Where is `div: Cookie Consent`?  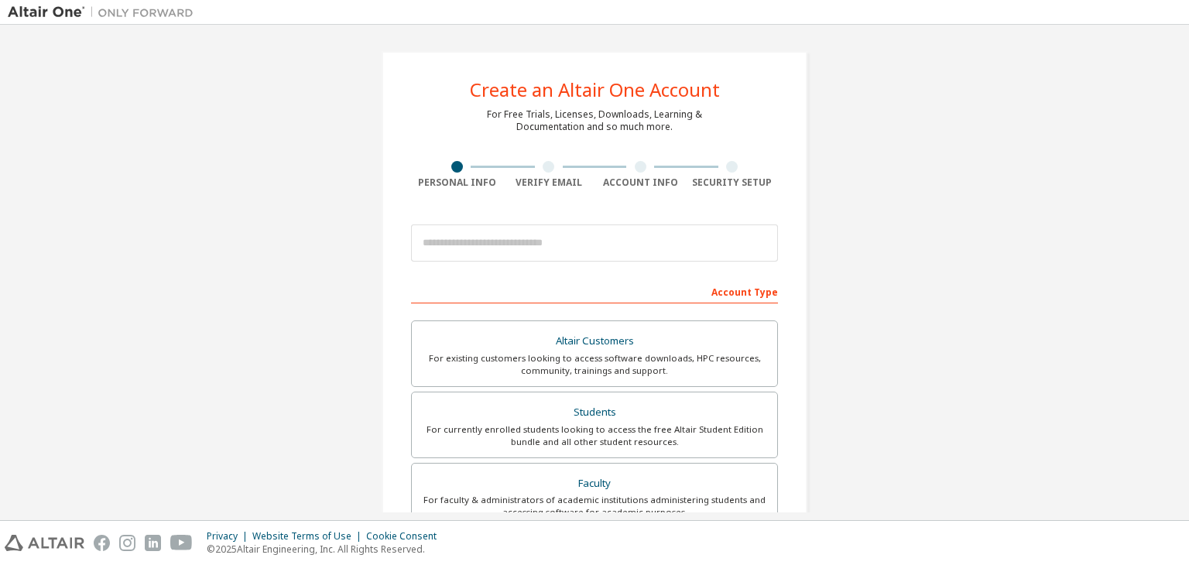
div: Cookie Consent is located at coordinates (406, 536).